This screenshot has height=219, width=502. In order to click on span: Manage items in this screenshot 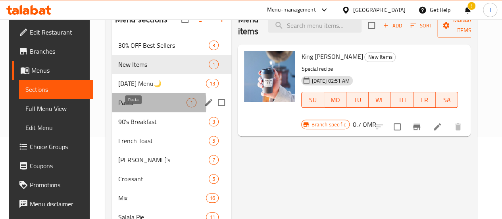, I will do `click(464, 25)`.